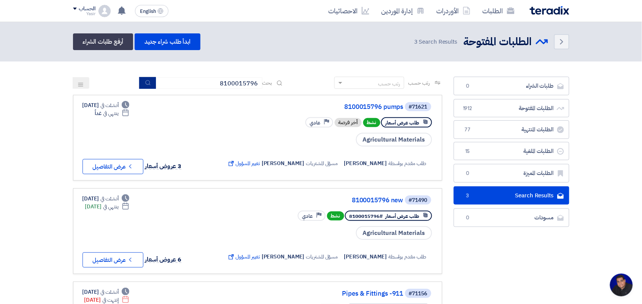 Image resolution: width=642 pixels, height=304 pixels. Describe the element at coordinates (418, 294) in the screenshot. I see `div: #71156` at that location.